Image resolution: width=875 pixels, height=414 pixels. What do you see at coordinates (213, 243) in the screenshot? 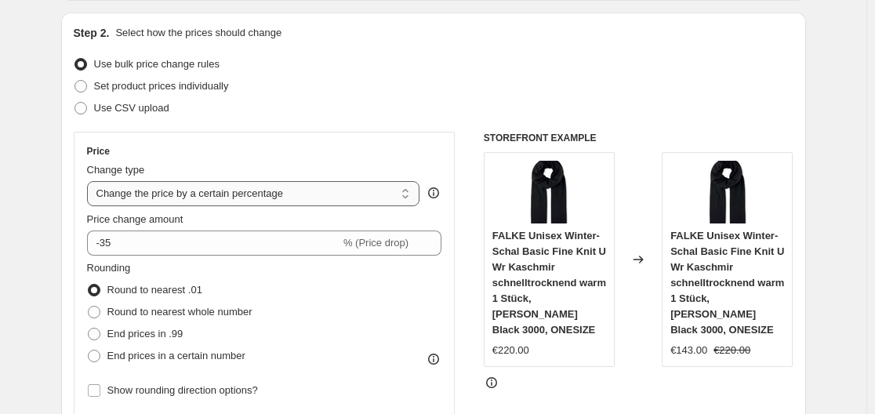
I see `input: -15` at bounding box center [213, 243].